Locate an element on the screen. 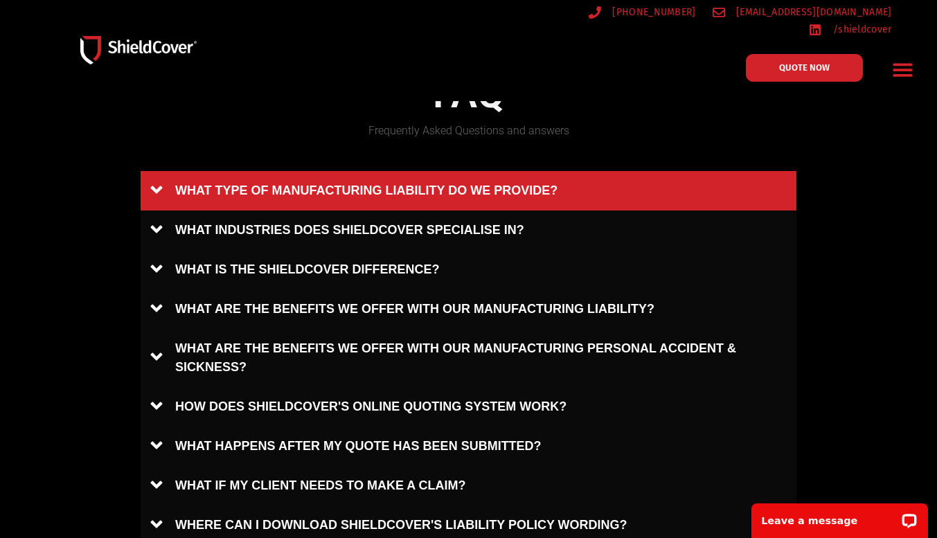 This screenshot has width=937, height=538. a: WHAT INDUSTRIES DOES SHIELDCOVER SPECIALISE IN? is located at coordinates (468, 230).